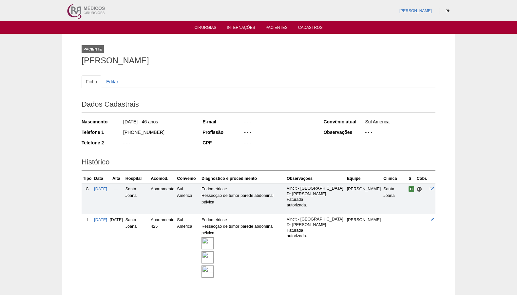  Describe the element at coordinates (223, 143) in the screenshot. I see `div: CPF` at that location.